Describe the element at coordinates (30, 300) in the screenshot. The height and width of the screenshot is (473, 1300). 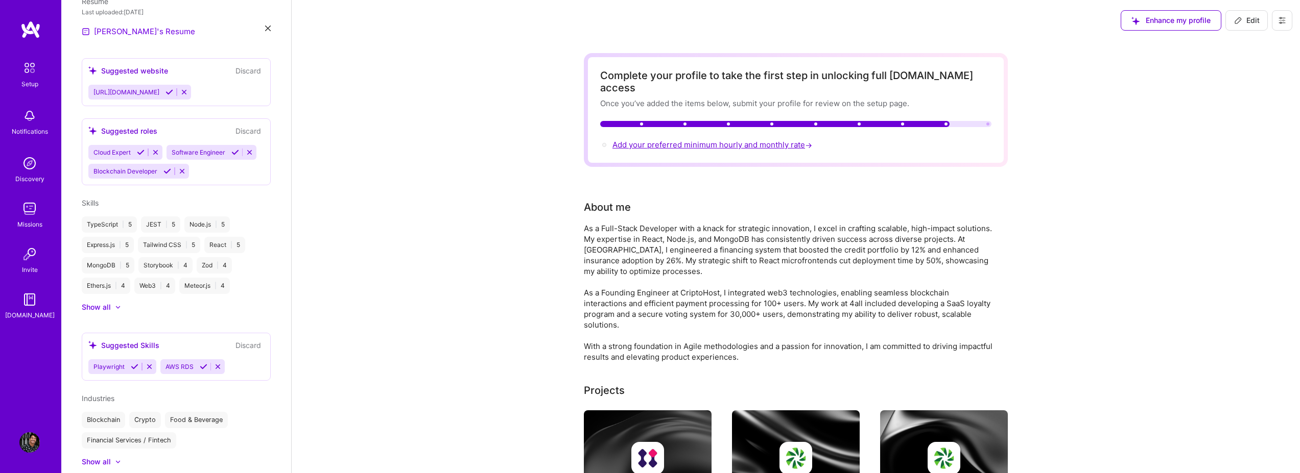
I see `img: guide book` at that location.